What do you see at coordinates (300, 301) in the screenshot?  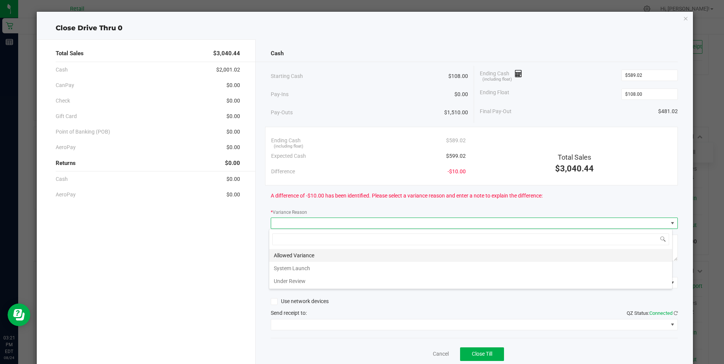 I see `label: Use network devices` at bounding box center [300, 301].